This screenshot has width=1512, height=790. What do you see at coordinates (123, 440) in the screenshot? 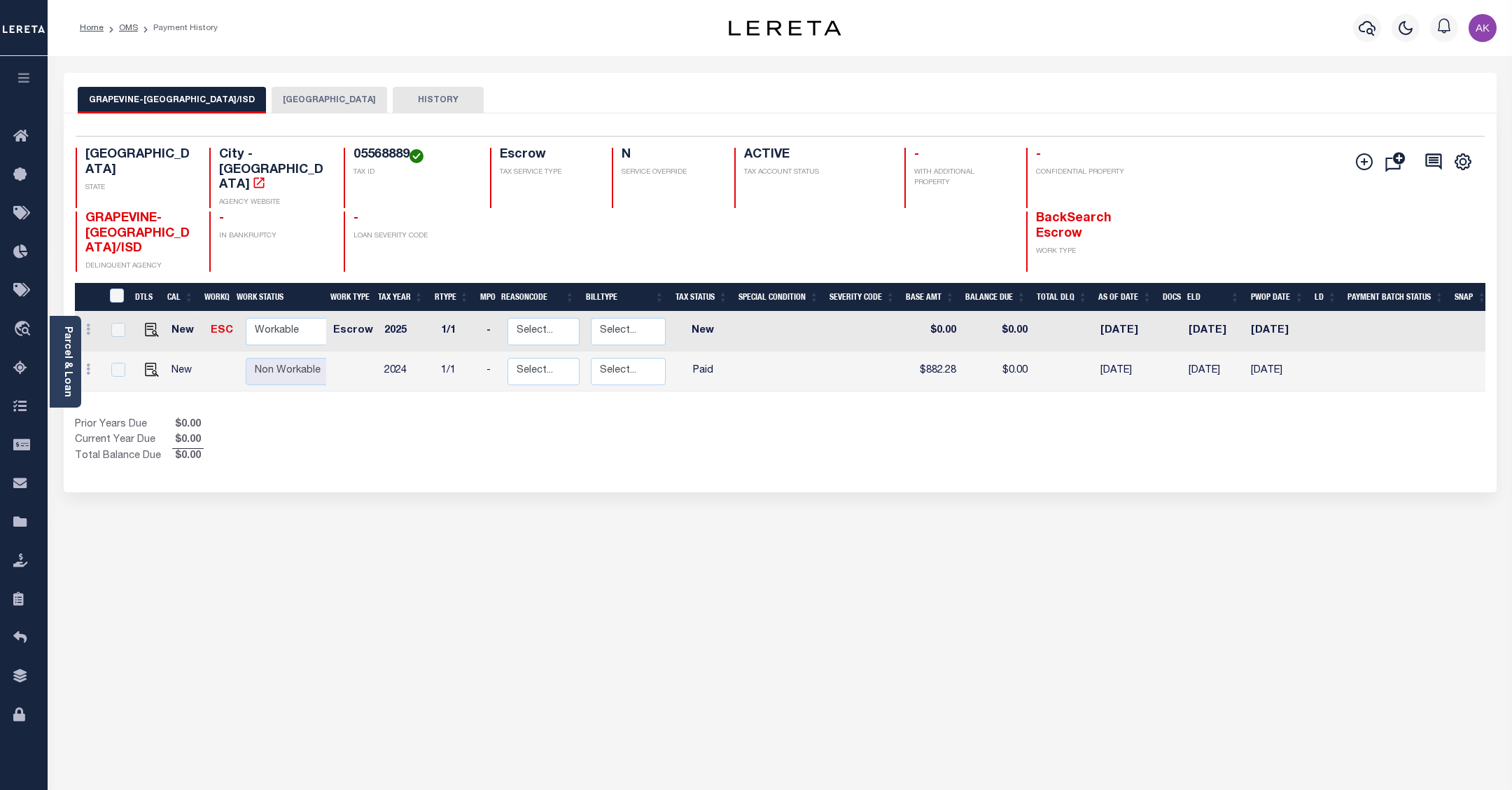
I see `td: Current Year Due` at bounding box center [123, 440].